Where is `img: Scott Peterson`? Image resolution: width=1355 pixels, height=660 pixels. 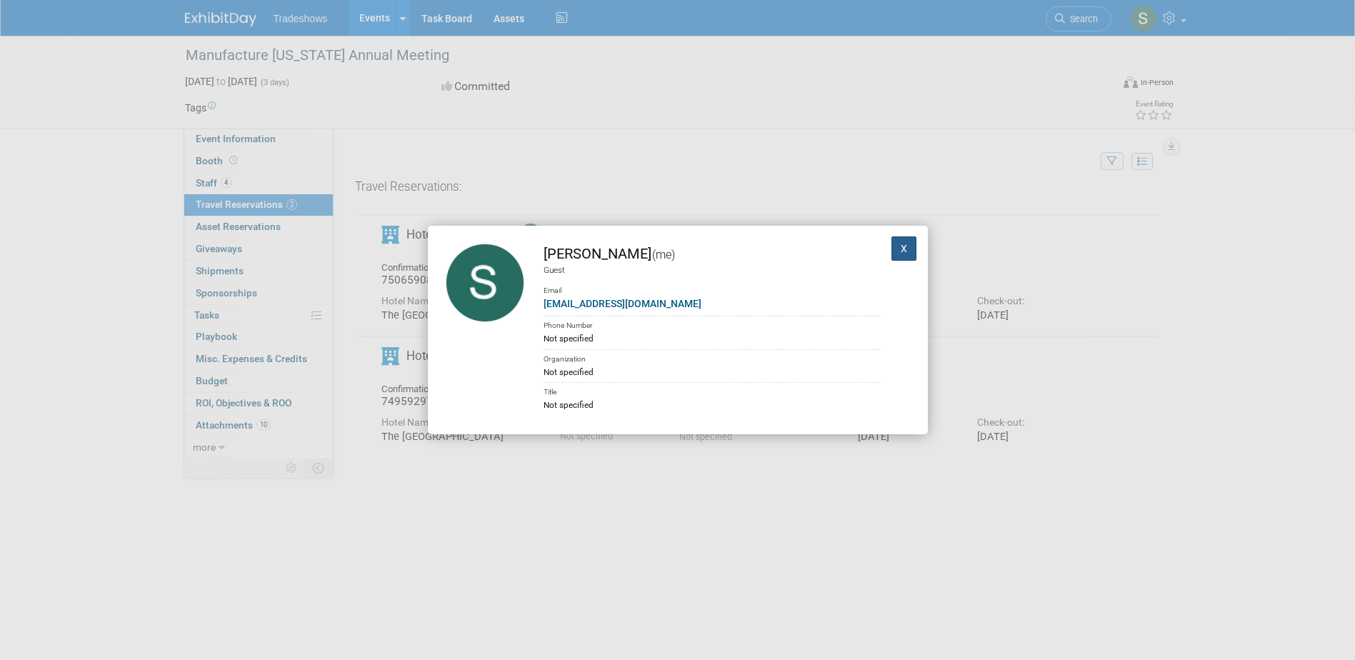 img: Scott Peterson is located at coordinates (485, 283).